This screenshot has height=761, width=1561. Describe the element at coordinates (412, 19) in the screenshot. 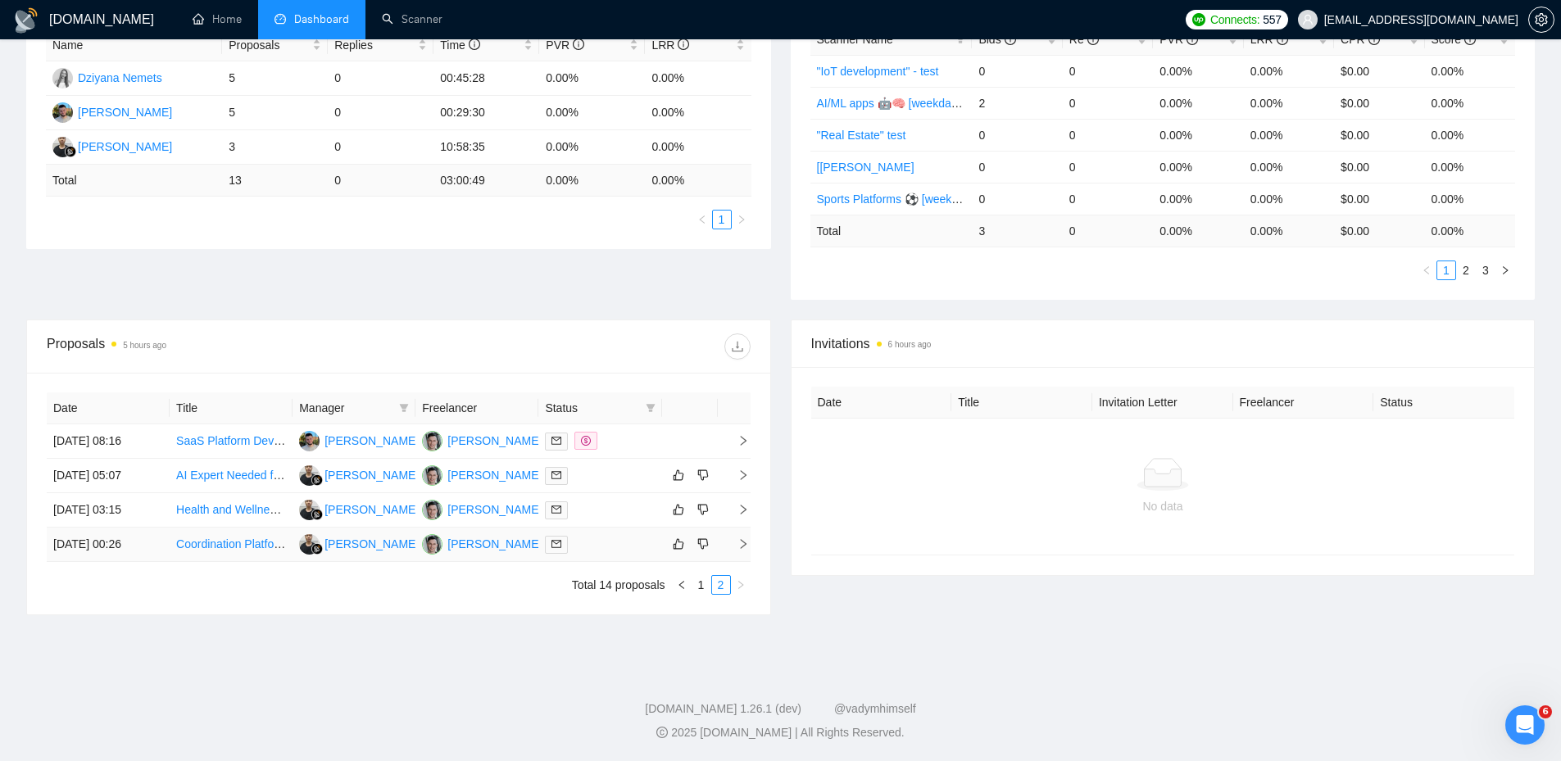

I see `a: searchScanner` at that location.